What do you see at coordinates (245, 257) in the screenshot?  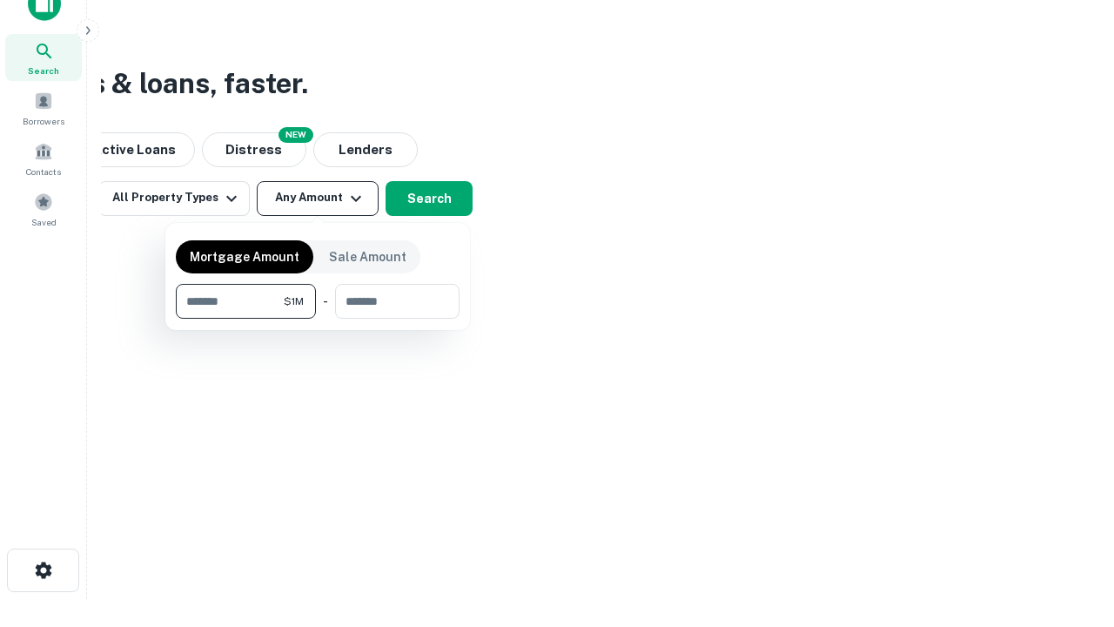 I see `p: Mortgage Amount` at bounding box center [245, 257].